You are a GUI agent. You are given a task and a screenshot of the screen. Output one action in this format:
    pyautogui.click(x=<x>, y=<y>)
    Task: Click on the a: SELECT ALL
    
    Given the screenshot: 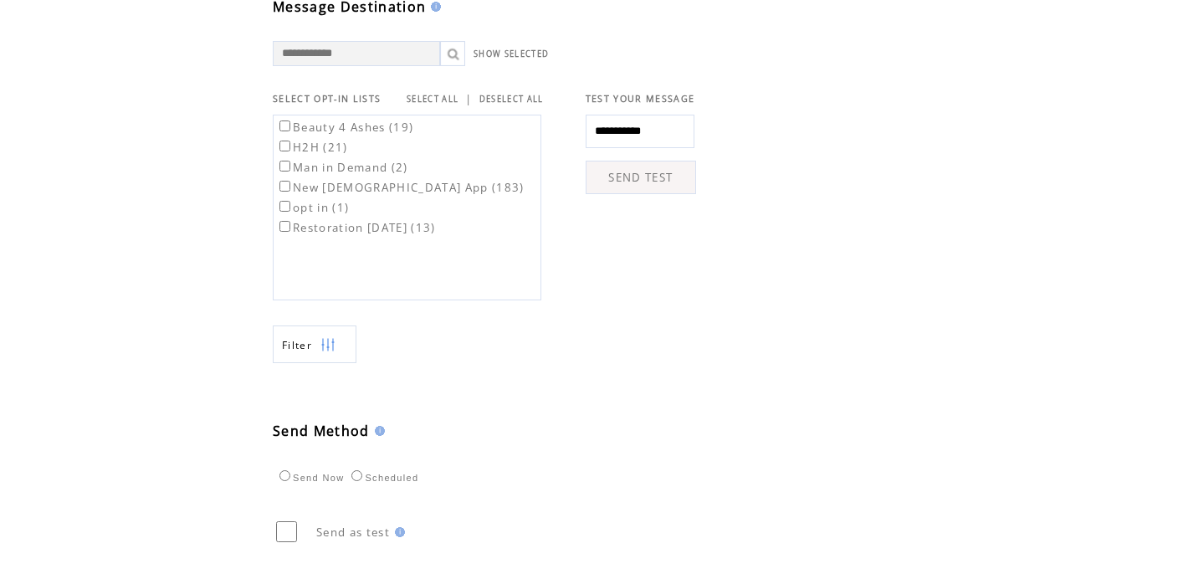 What is the action you would take?
    pyautogui.click(x=432, y=99)
    